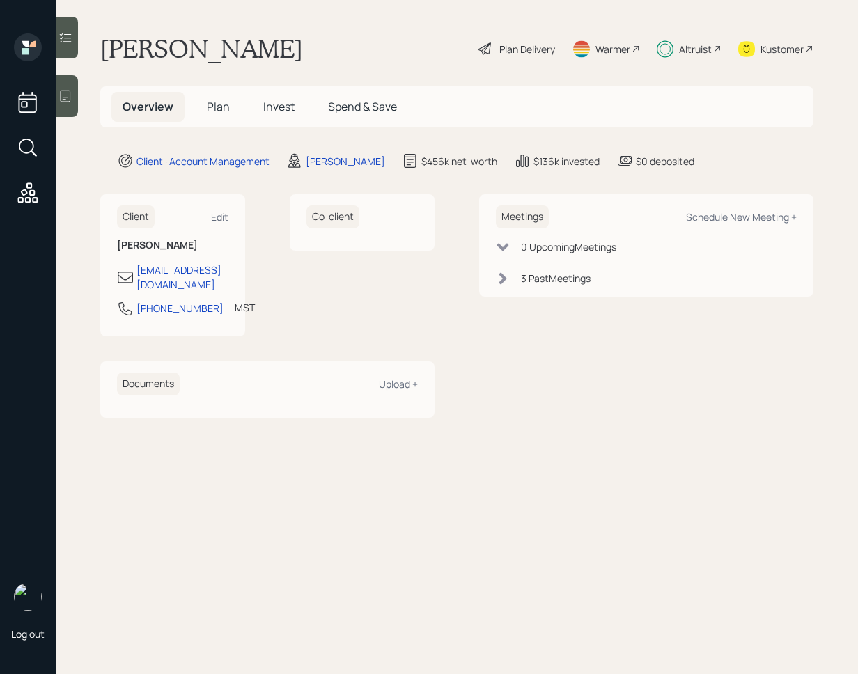  What do you see at coordinates (522, 217) in the screenshot?
I see `h6: Meetings` at bounding box center [522, 217].